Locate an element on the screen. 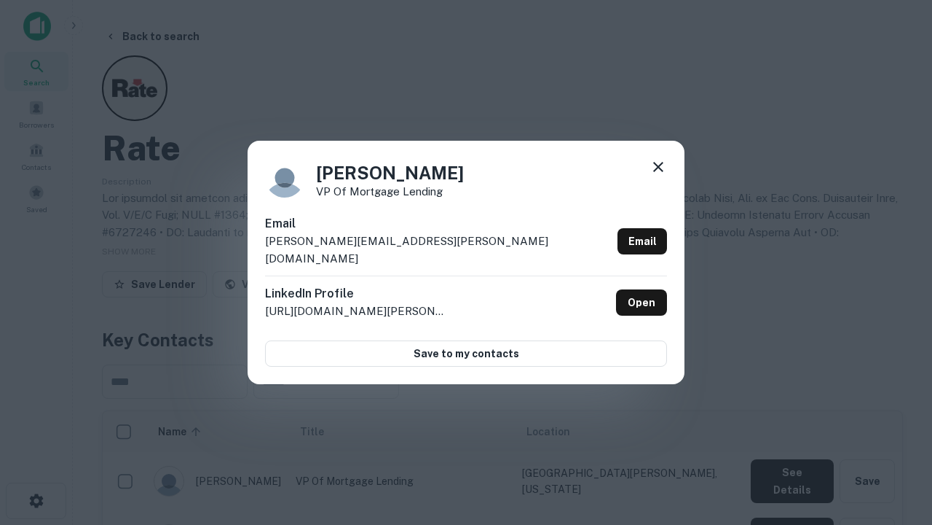  a: Open is located at coordinates (642, 302).